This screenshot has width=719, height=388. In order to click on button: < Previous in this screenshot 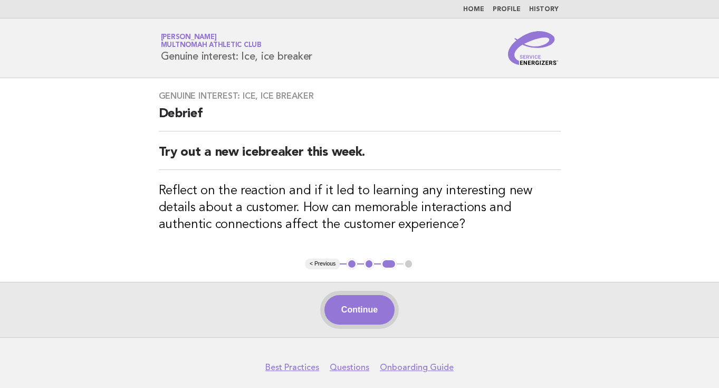, I will do `click(322, 264)`.